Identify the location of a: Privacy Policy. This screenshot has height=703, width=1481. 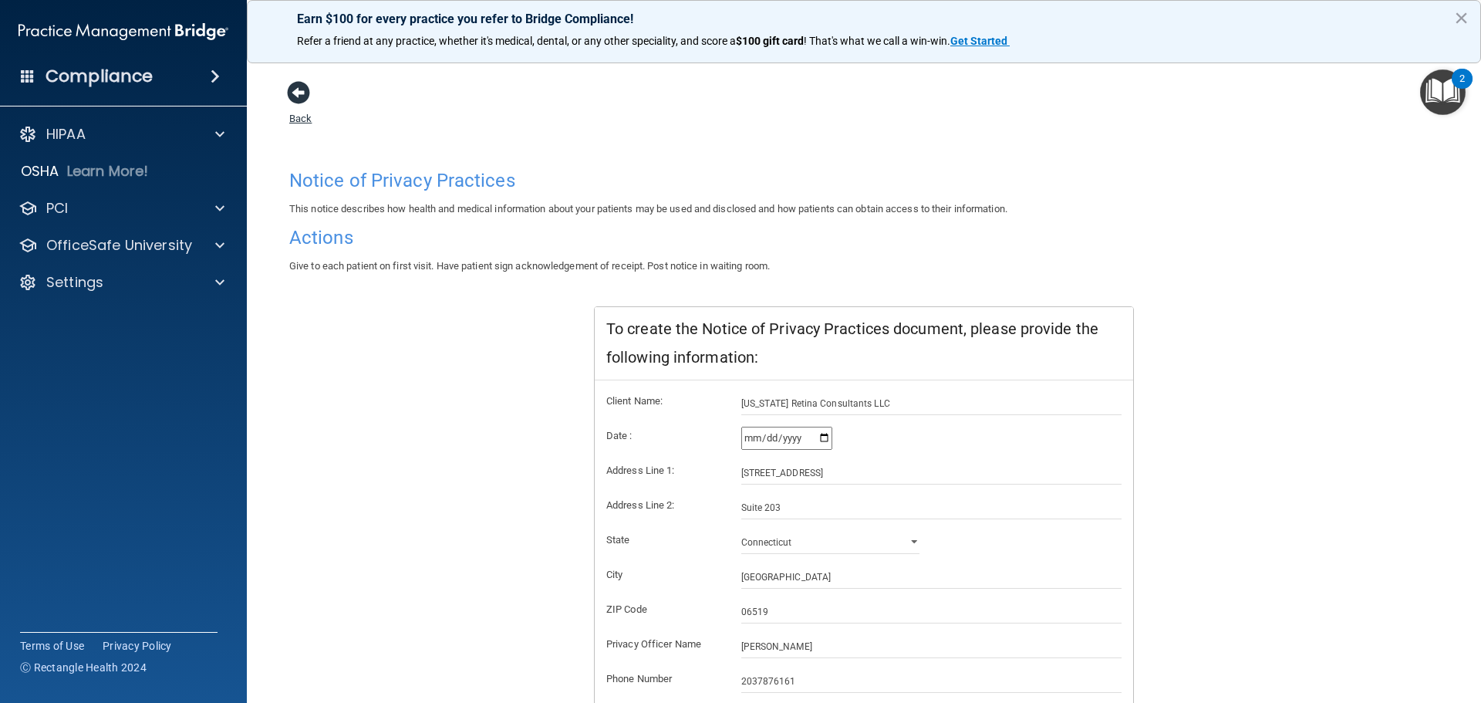
(137, 645).